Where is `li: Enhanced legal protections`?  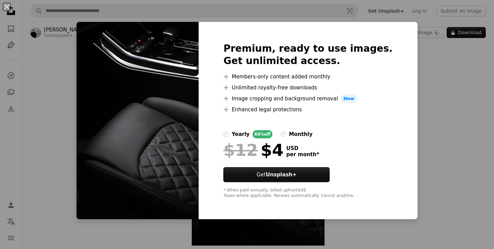 li: Enhanced legal protections is located at coordinates (308, 110).